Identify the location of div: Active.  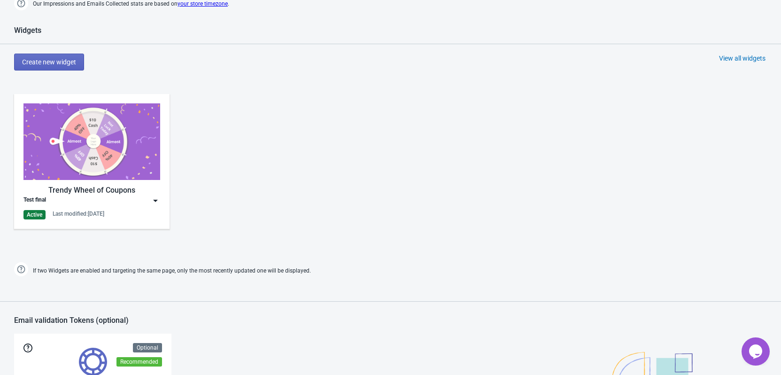
(34, 215).